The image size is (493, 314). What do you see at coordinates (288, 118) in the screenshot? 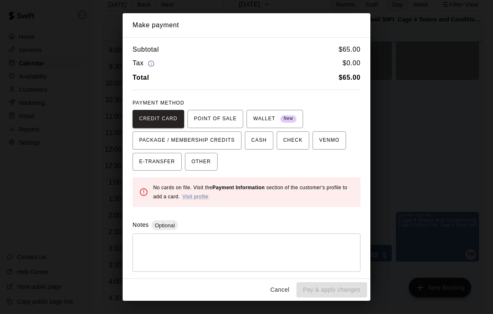
I see `span: New` at bounding box center [288, 118].